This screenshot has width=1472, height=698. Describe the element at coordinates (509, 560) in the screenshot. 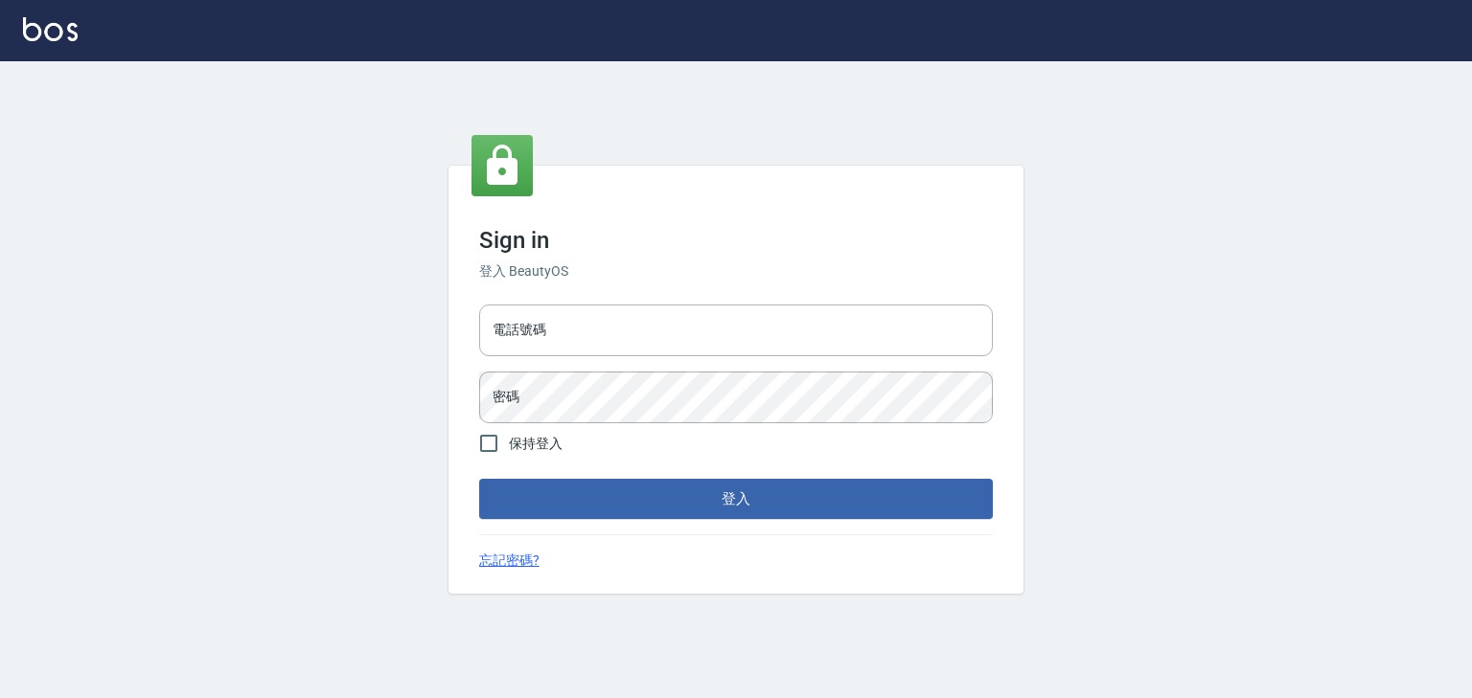

I see `a: 忘記密碼?` at that location.